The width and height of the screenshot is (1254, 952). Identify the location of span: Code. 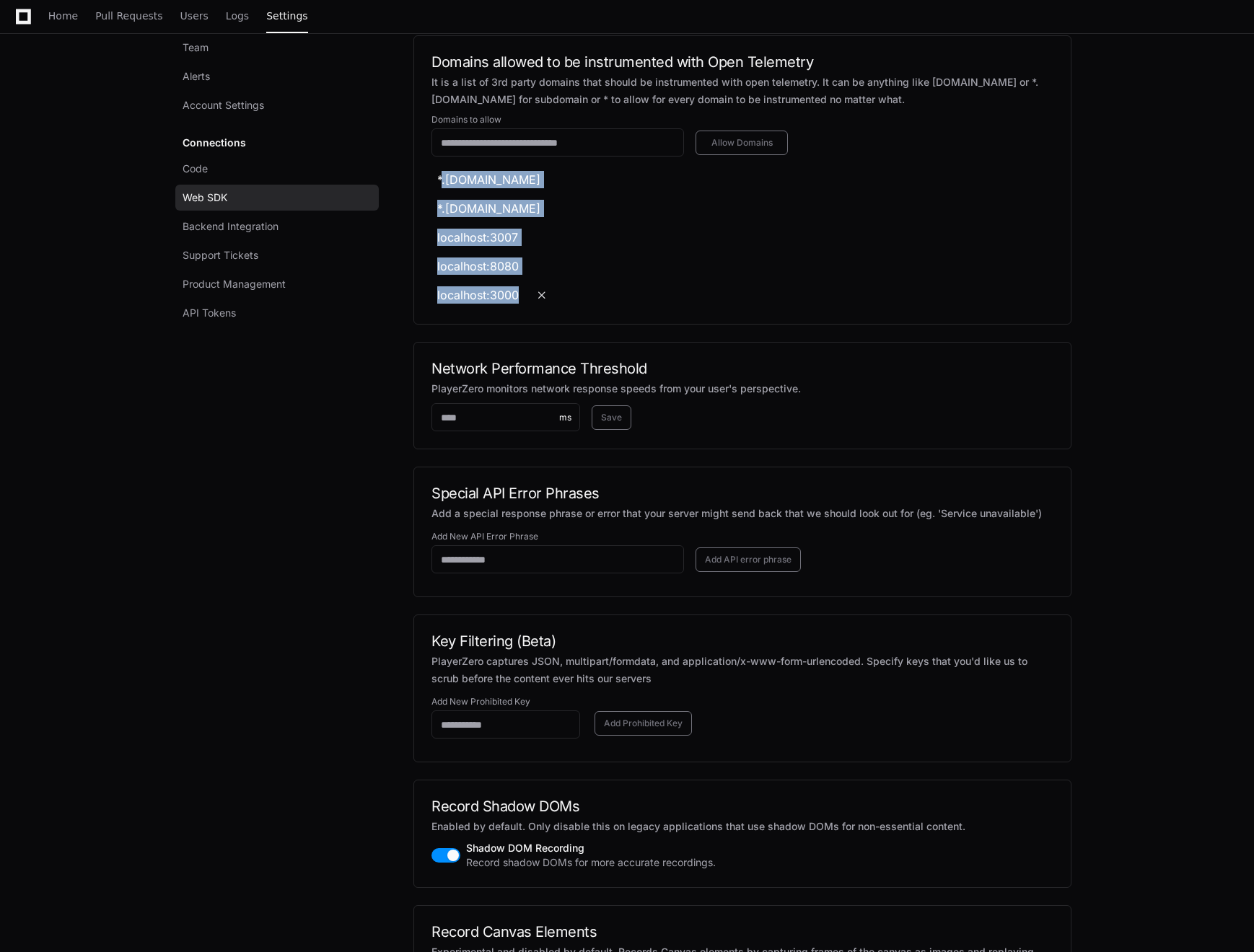
(195, 169).